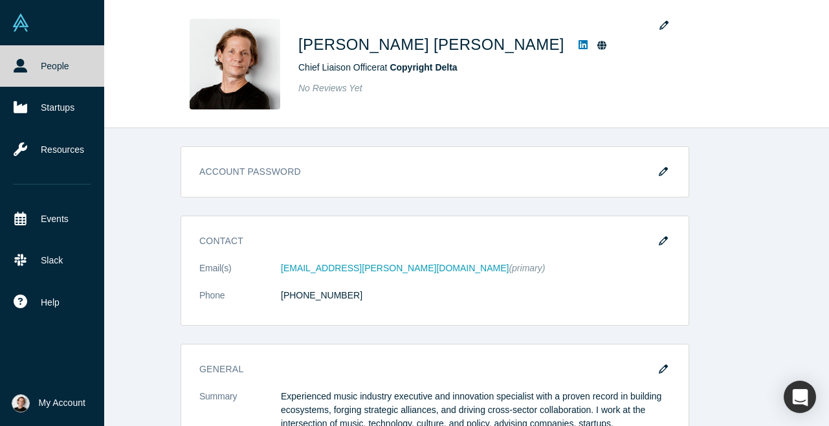 The image size is (829, 426). Describe the element at coordinates (423, 67) in the screenshot. I see `span: Copyright Delta` at that location.